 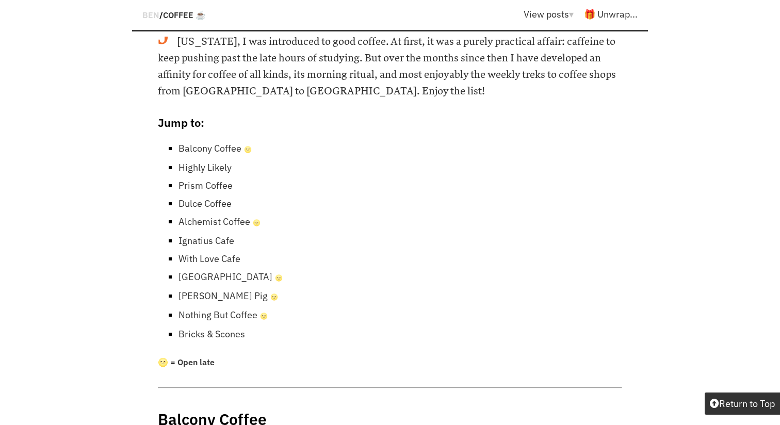 I want to click on button: Return to Top, so click(x=743, y=404).